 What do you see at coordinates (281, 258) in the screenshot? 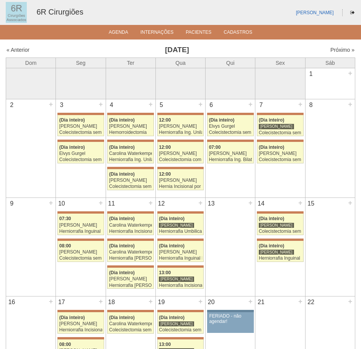
I see `div: Herniorrafia Inguinal Direita` at bounding box center [281, 258].